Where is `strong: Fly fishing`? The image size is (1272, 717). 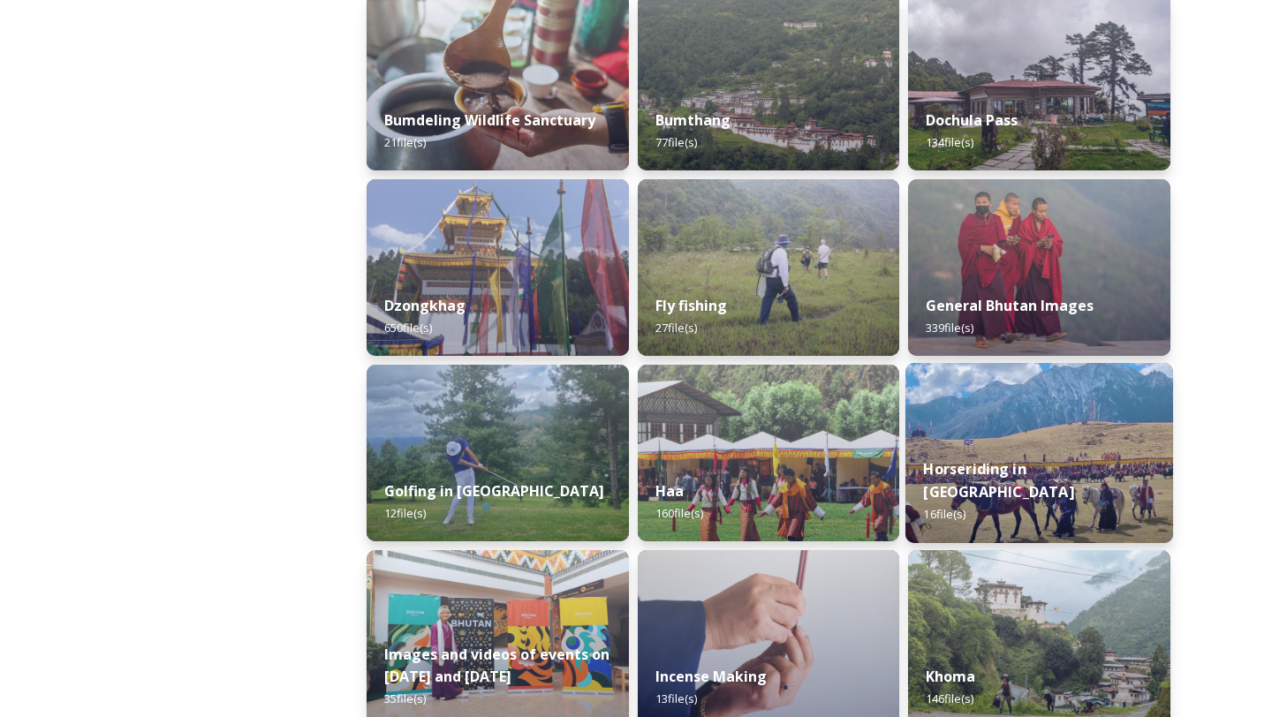
strong: Fly fishing is located at coordinates (691, 306).